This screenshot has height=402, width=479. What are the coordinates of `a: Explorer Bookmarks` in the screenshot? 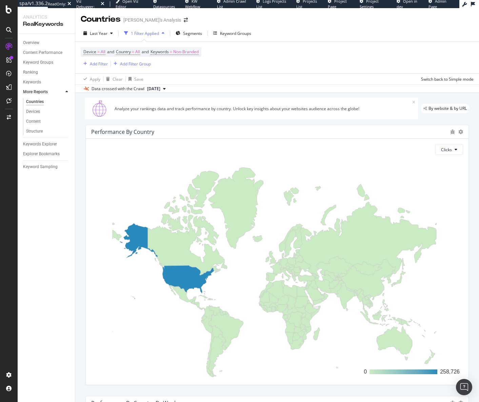 It's located at (46, 154).